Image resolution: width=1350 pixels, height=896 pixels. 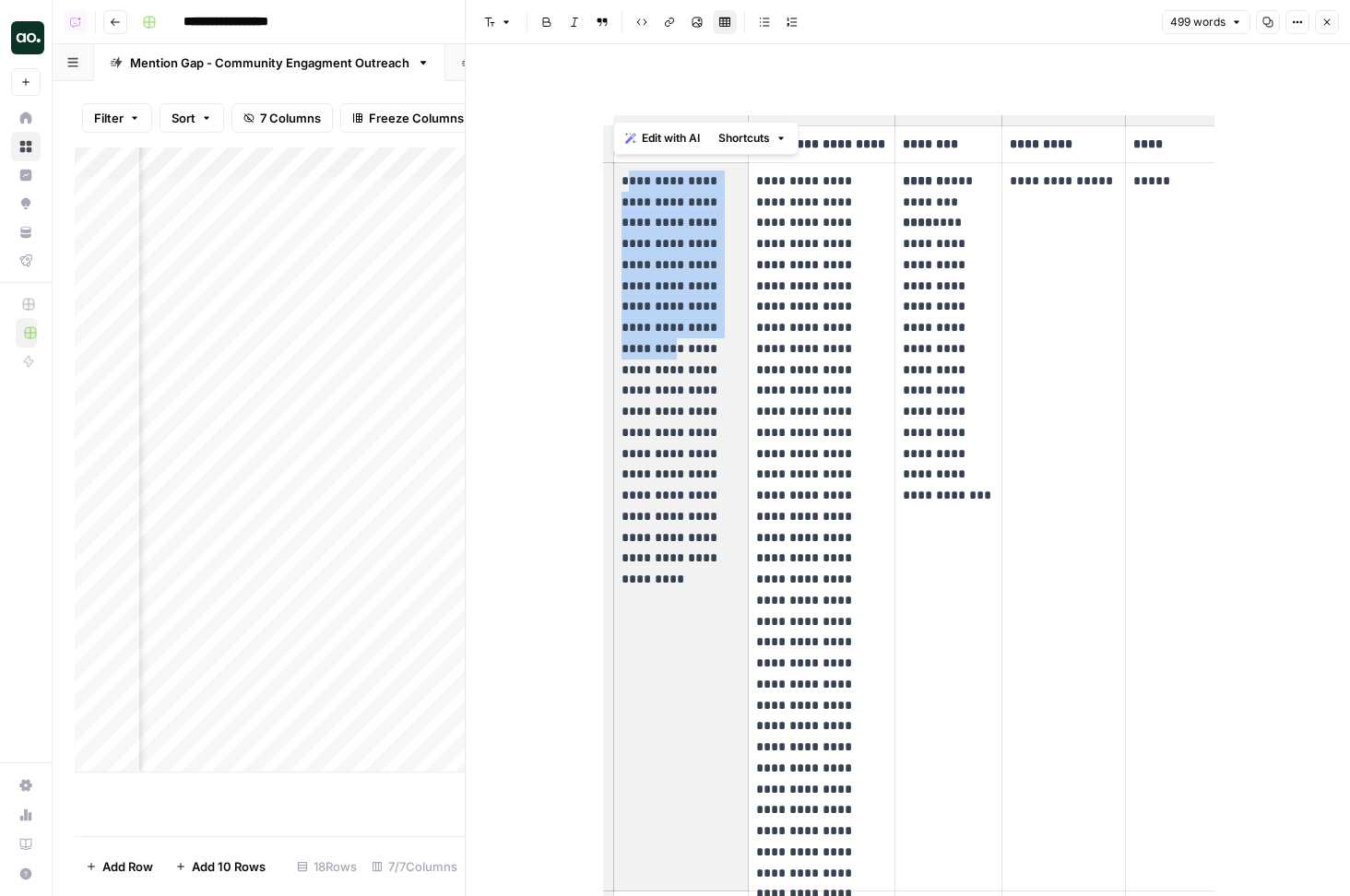 What do you see at coordinates (407, 118) in the screenshot?
I see `button: Freeze Columns` at bounding box center [407, 118].